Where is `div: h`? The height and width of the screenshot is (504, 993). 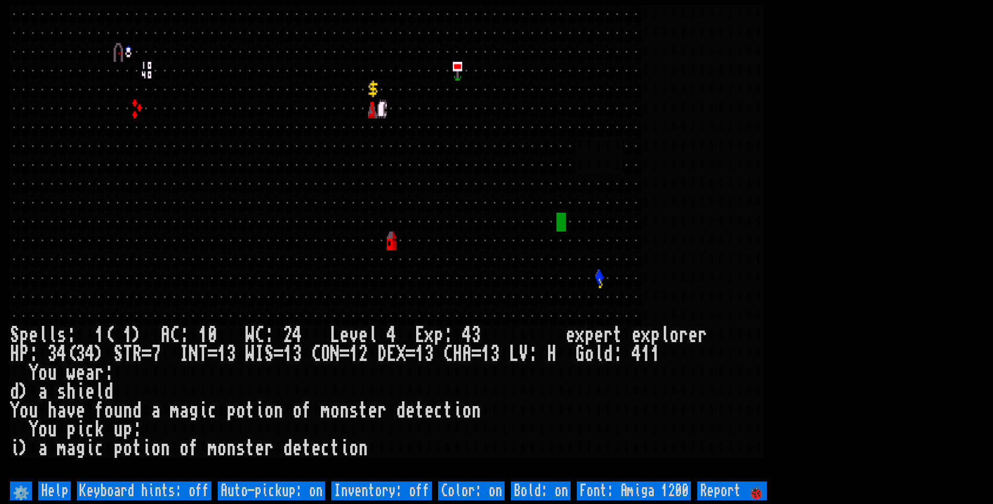
div: h is located at coordinates (71, 392).